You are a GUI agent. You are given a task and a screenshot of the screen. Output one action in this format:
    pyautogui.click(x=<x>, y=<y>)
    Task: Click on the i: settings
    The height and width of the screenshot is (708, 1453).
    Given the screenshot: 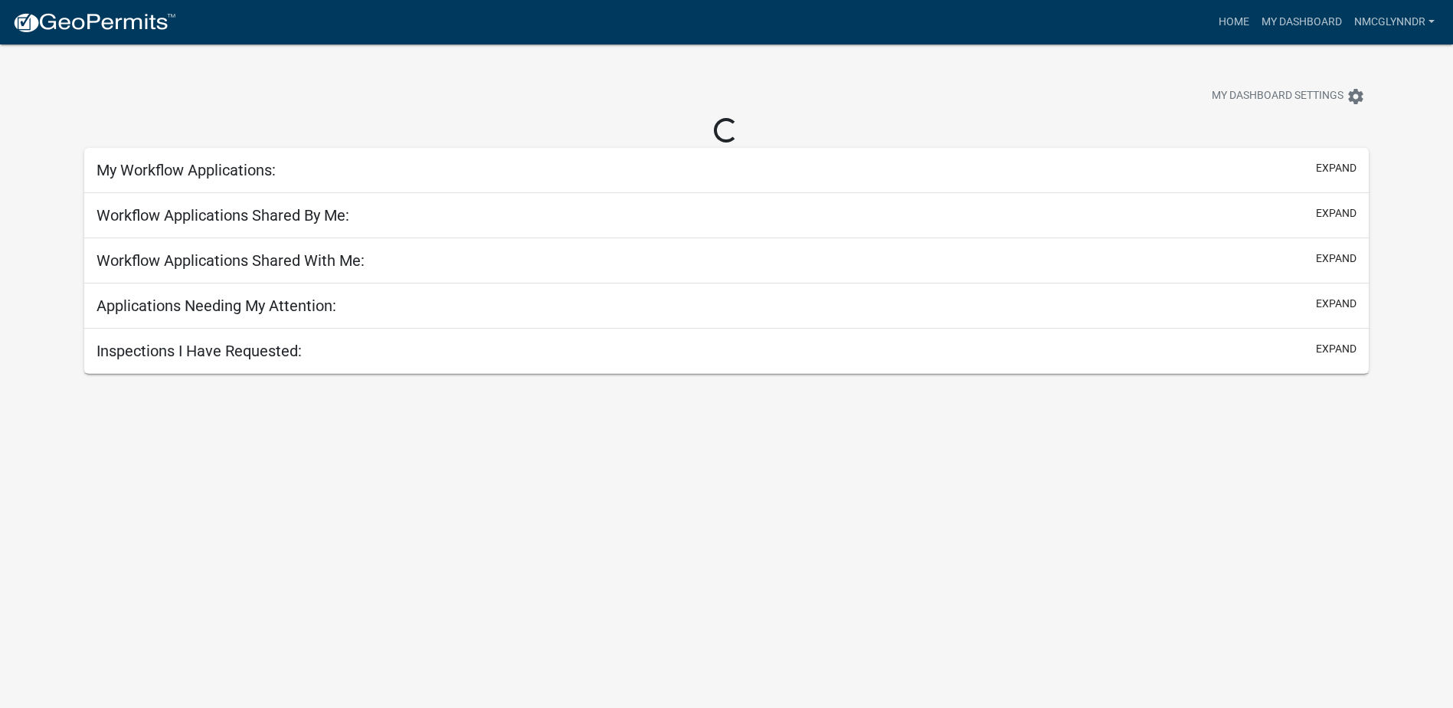 What is the action you would take?
    pyautogui.click(x=1356, y=97)
    